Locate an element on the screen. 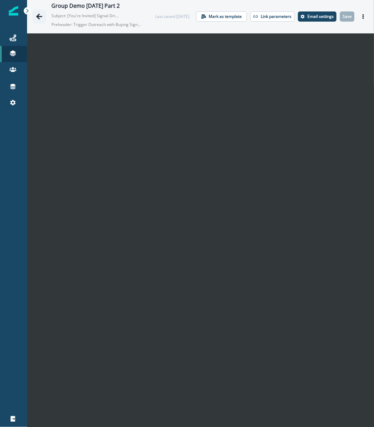  button: Settings is located at coordinates (317, 17).